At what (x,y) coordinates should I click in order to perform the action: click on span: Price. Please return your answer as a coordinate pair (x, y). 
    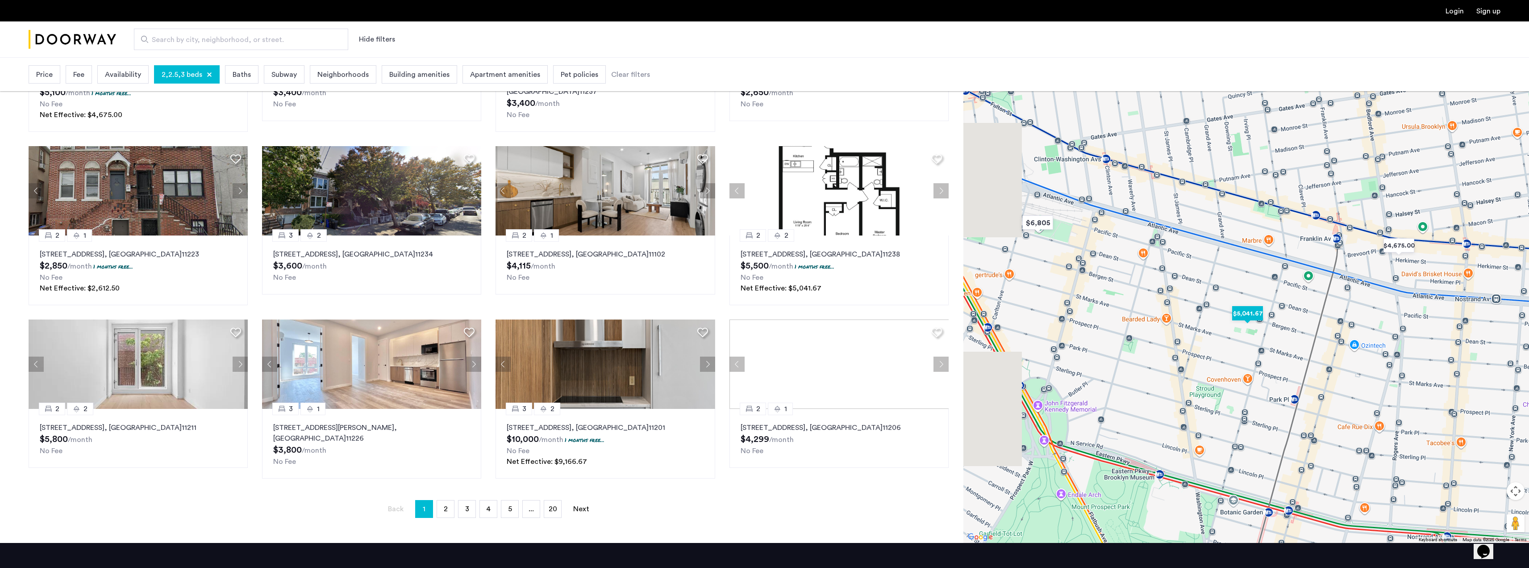
    Looking at the image, I should click on (44, 75).